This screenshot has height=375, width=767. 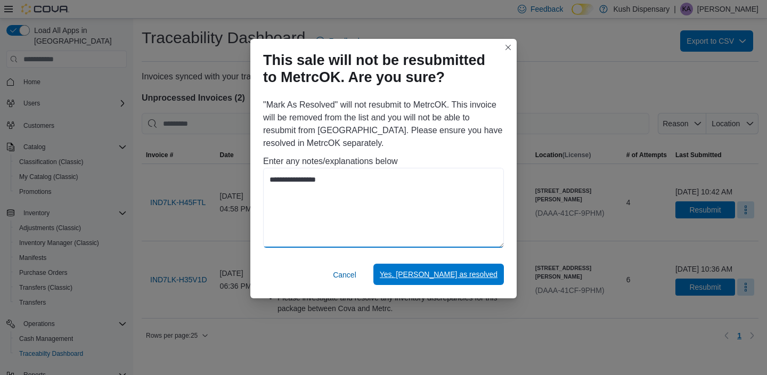 I want to click on button: Closes this modal window, so click(x=508, y=47).